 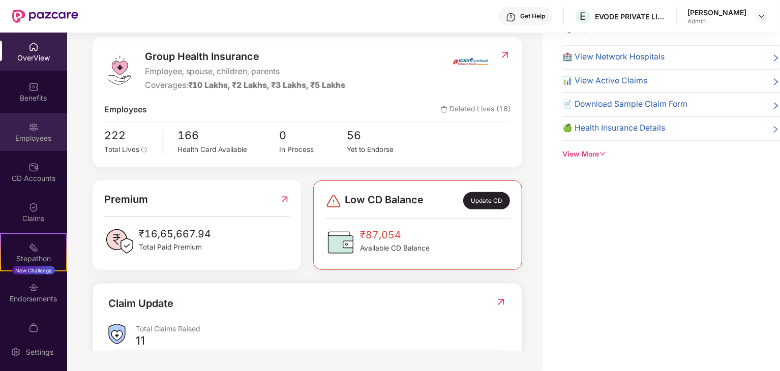 What do you see at coordinates (175, 248) in the screenshot?
I see `span: Total Paid Premium` at bounding box center [175, 248].